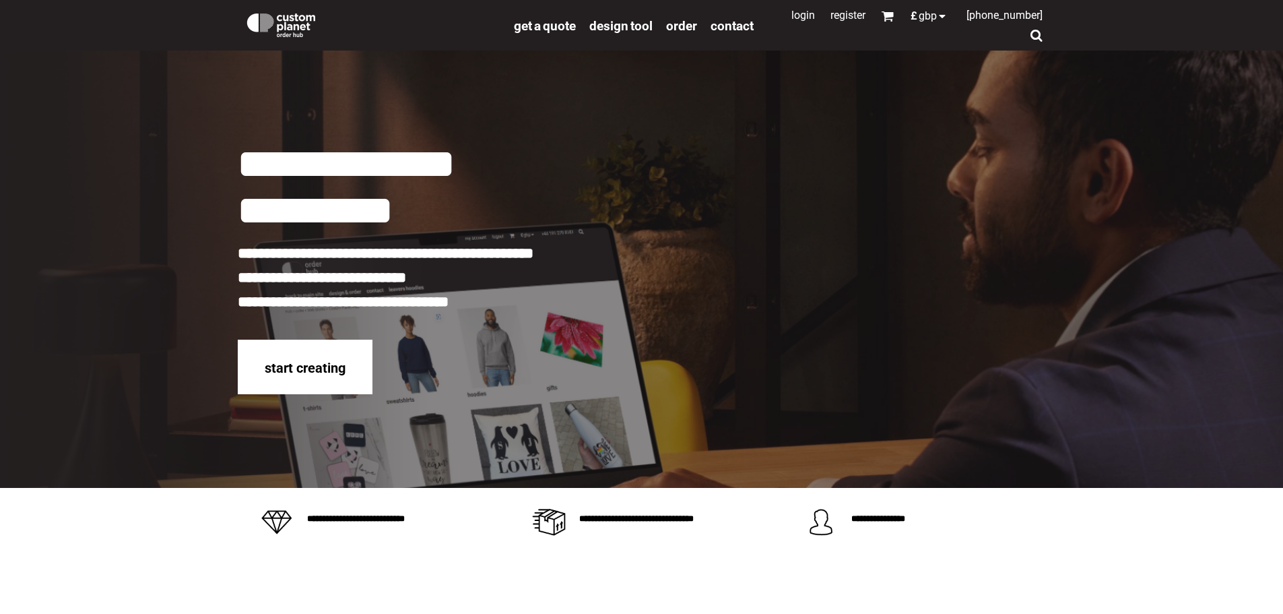 The height and width of the screenshot is (614, 1283). I want to click on span: start creating, so click(305, 368).